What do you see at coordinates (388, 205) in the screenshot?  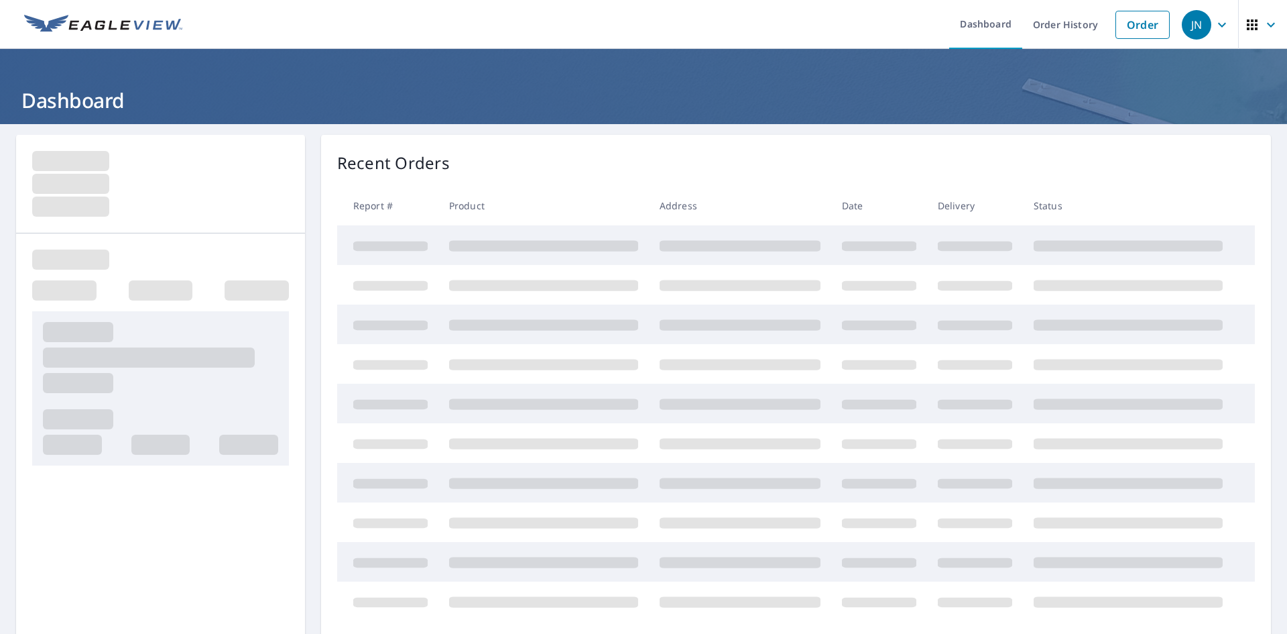 I see `th: Report #` at bounding box center [388, 205].